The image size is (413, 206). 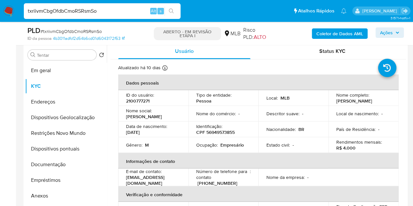 What do you see at coordinates (154, 194) in the screenshot?
I see `font: Verificação e conformidade` at bounding box center [154, 194].